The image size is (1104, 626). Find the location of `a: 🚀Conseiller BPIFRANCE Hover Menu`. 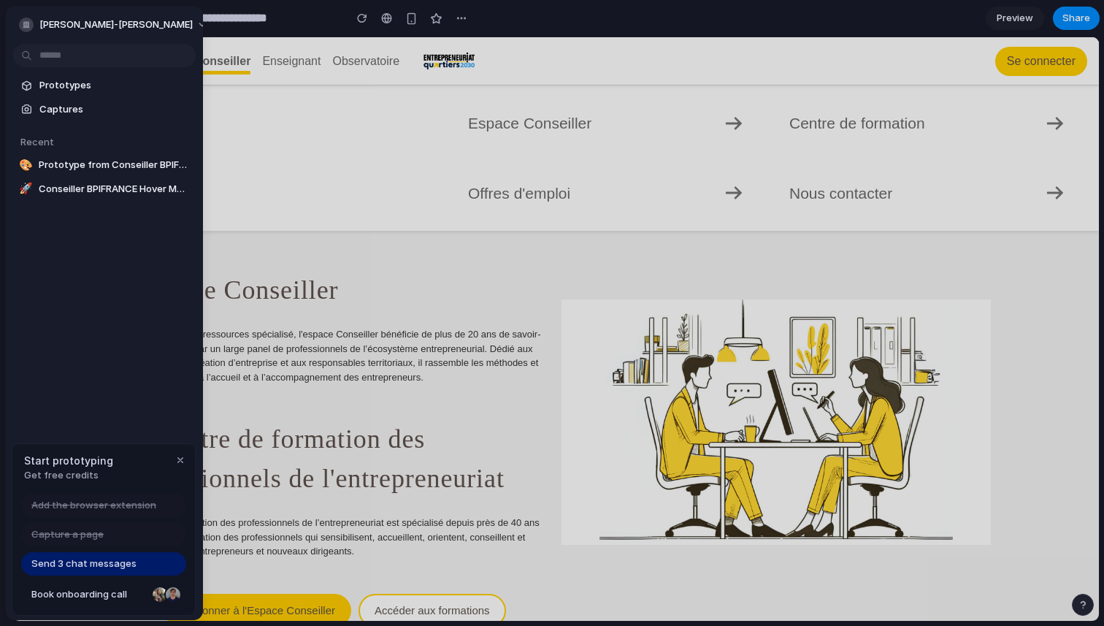

a: 🚀Conseiller BPIFRANCE Hover Menu is located at coordinates (104, 189).